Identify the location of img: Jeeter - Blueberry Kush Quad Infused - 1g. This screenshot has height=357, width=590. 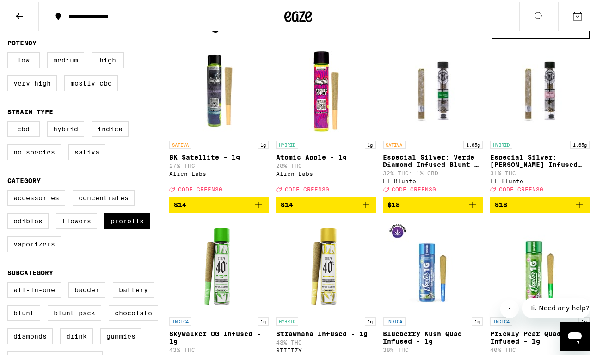
(433, 264).